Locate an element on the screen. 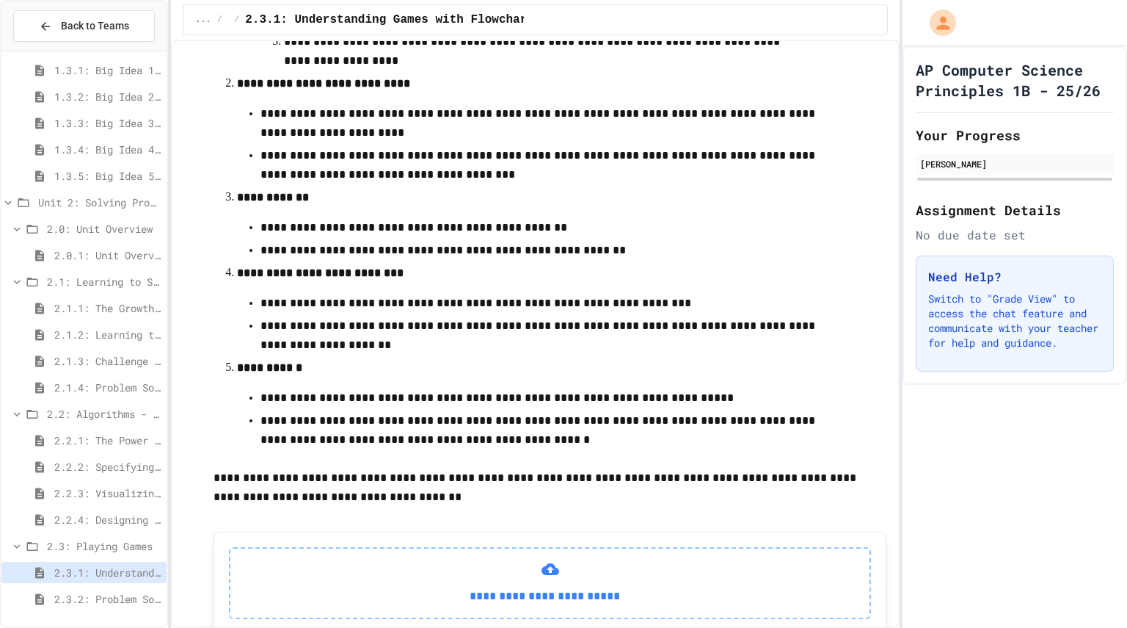  span: 1.3.2: Big Idea 2 - Data is located at coordinates (107, 96).